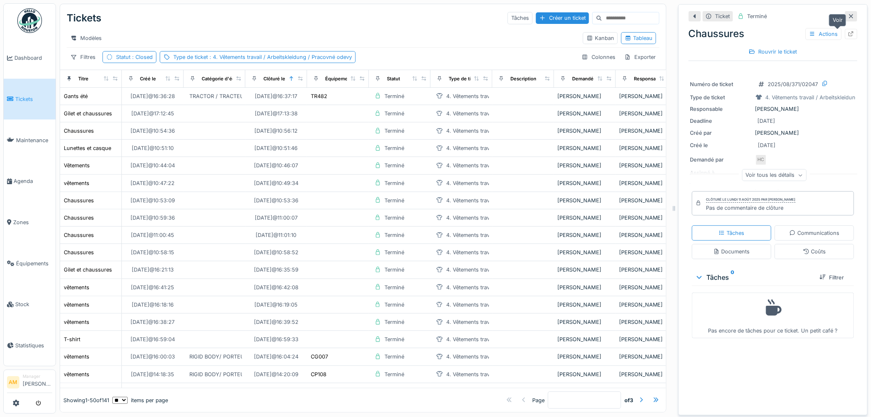 The image size is (871, 417). I want to click on div: Kanban, so click(600, 38).